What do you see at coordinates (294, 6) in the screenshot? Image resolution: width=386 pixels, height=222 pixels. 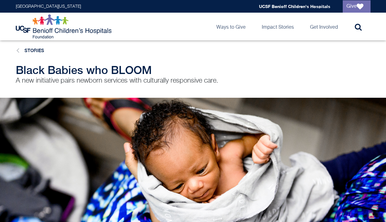 I see `a: UCSF Benioff Children's Hospitals` at bounding box center [294, 6].